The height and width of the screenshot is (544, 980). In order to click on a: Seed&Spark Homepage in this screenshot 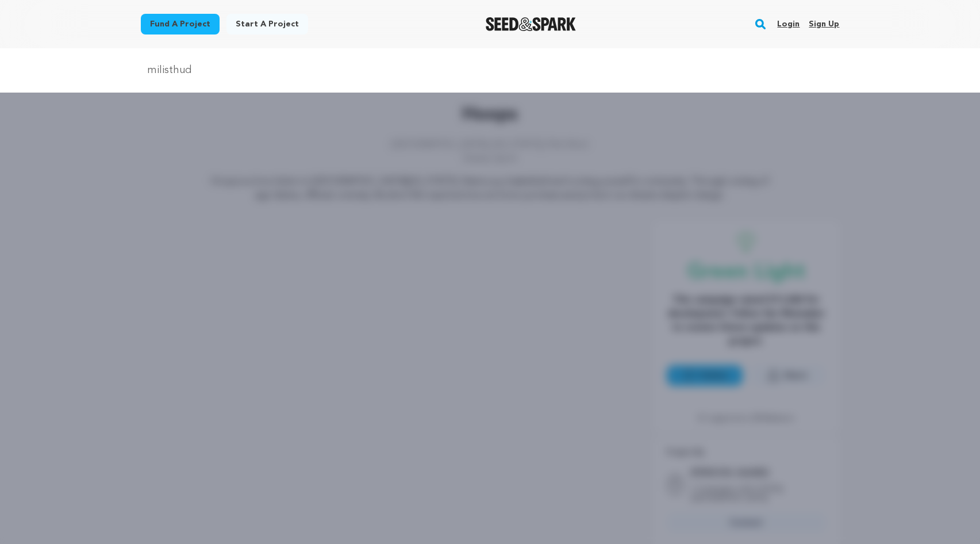, I will do `click(531, 24)`.